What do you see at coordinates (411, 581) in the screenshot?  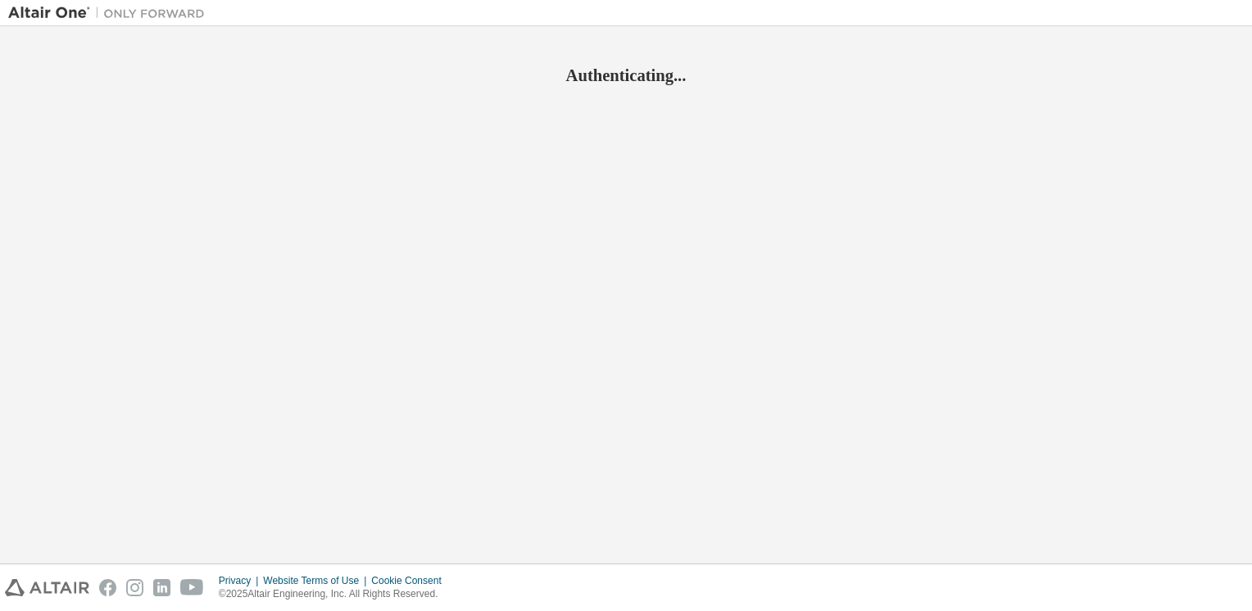 I see `div: Cookie Consent` at bounding box center [411, 581].